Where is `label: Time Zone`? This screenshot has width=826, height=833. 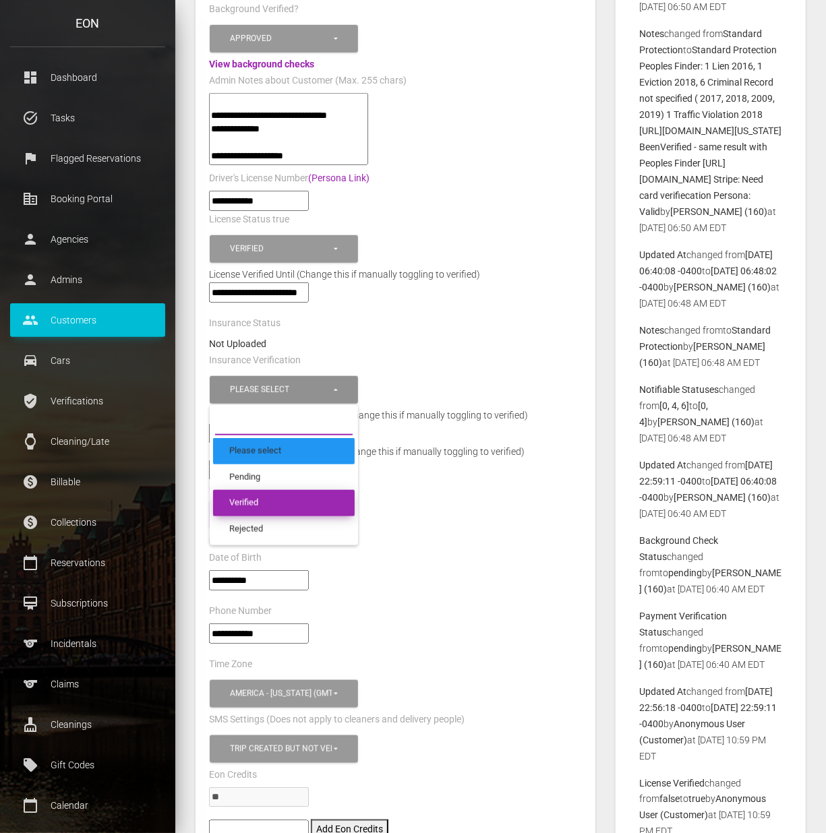
label: Time Zone is located at coordinates (231, 665).